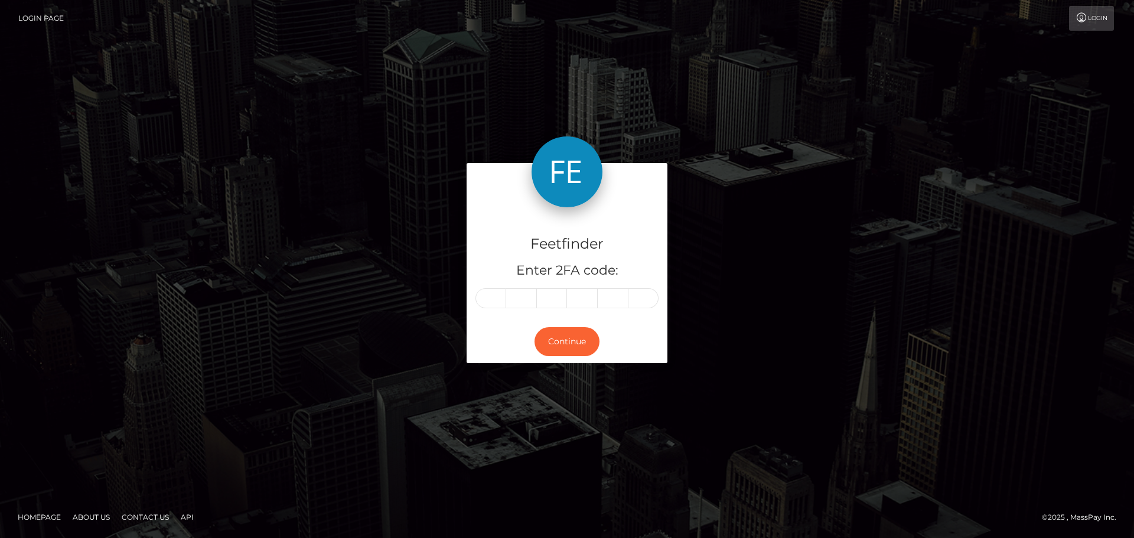  Describe the element at coordinates (1084, 518) in the screenshot. I see `div: © 2025 , MassPay Inc.` at that location.